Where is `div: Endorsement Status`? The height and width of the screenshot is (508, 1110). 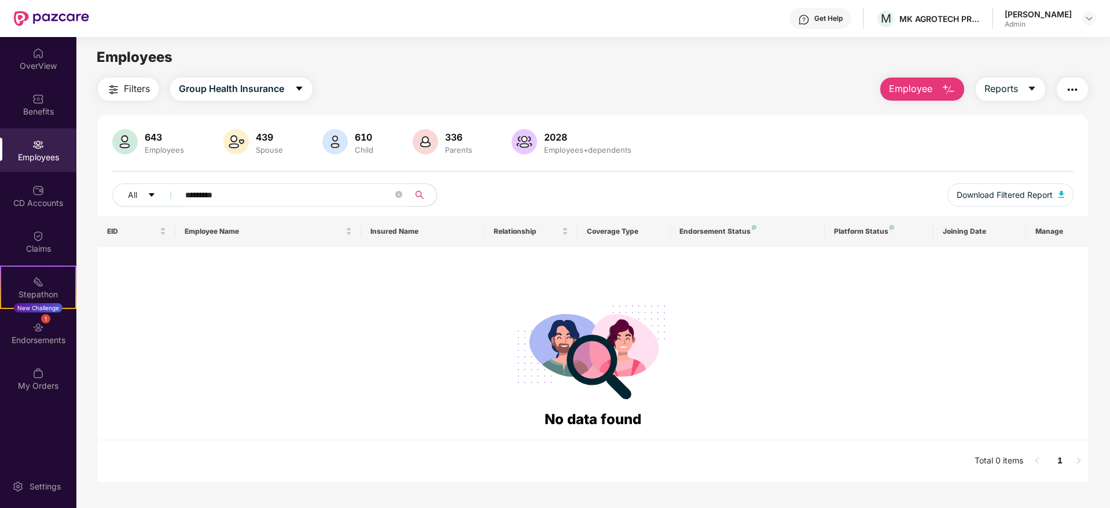
div: Endorsement Status is located at coordinates (747, 232).